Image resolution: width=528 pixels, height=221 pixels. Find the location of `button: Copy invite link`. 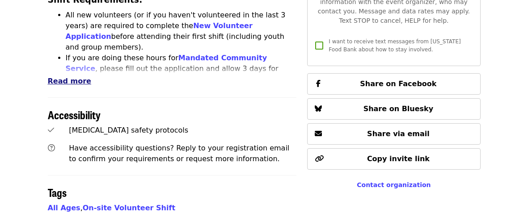

button: Copy invite link is located at coordinates (393, 159).